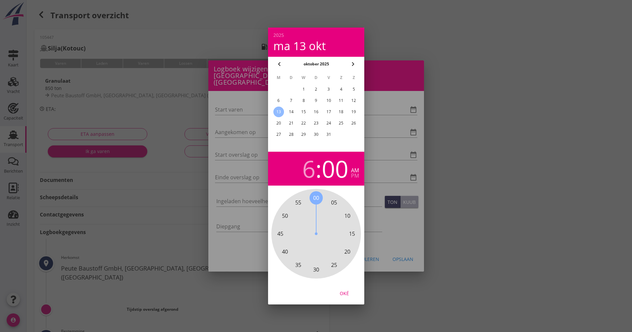 Image resolution: width=632 pixels, height=332 pixels. What do you see at coordinates (304, 112) in the screenshot?
I see `div: 15` at bounding box center [304, 112].